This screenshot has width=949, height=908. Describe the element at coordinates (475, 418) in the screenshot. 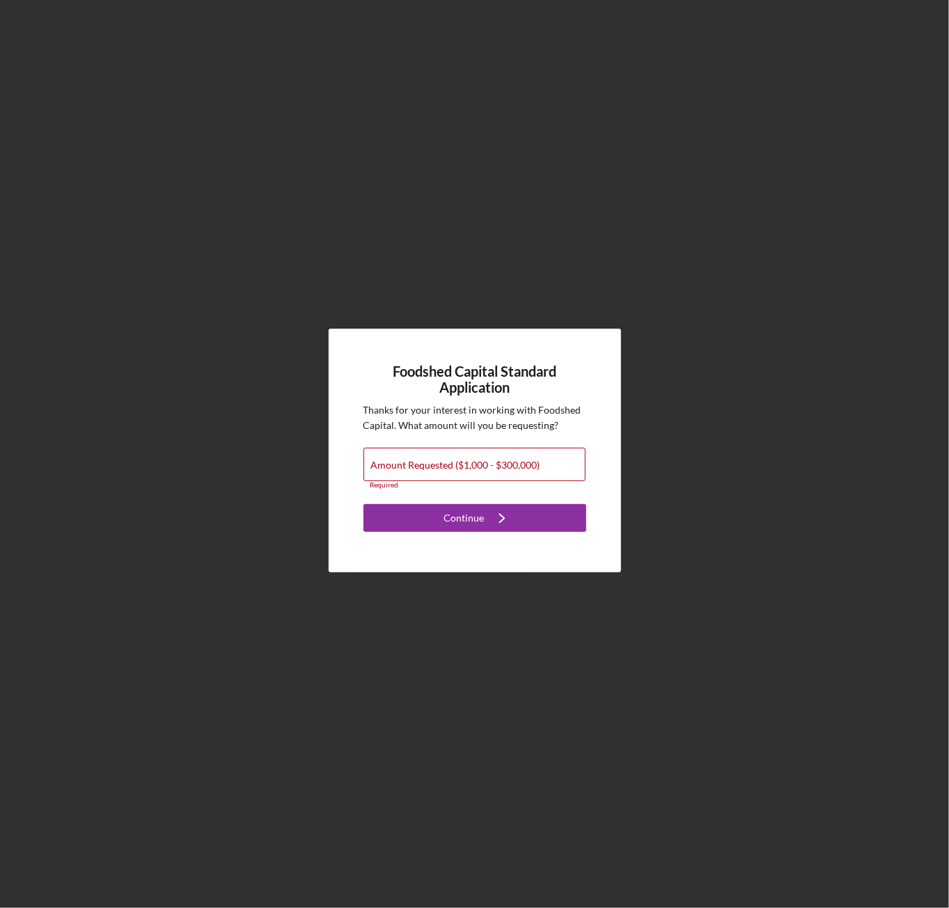

I see `p: Thanks for your interest in working with Foodshed Capital . What amount will you be requesting?` at that location.